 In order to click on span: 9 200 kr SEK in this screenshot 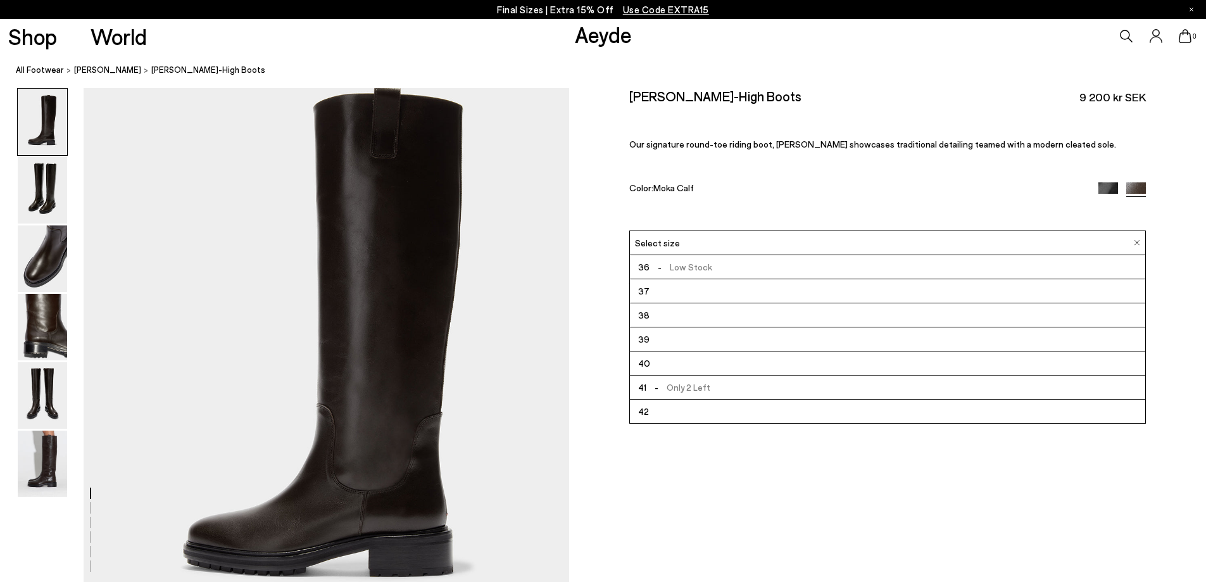, I will do `click(1112, 97)`.